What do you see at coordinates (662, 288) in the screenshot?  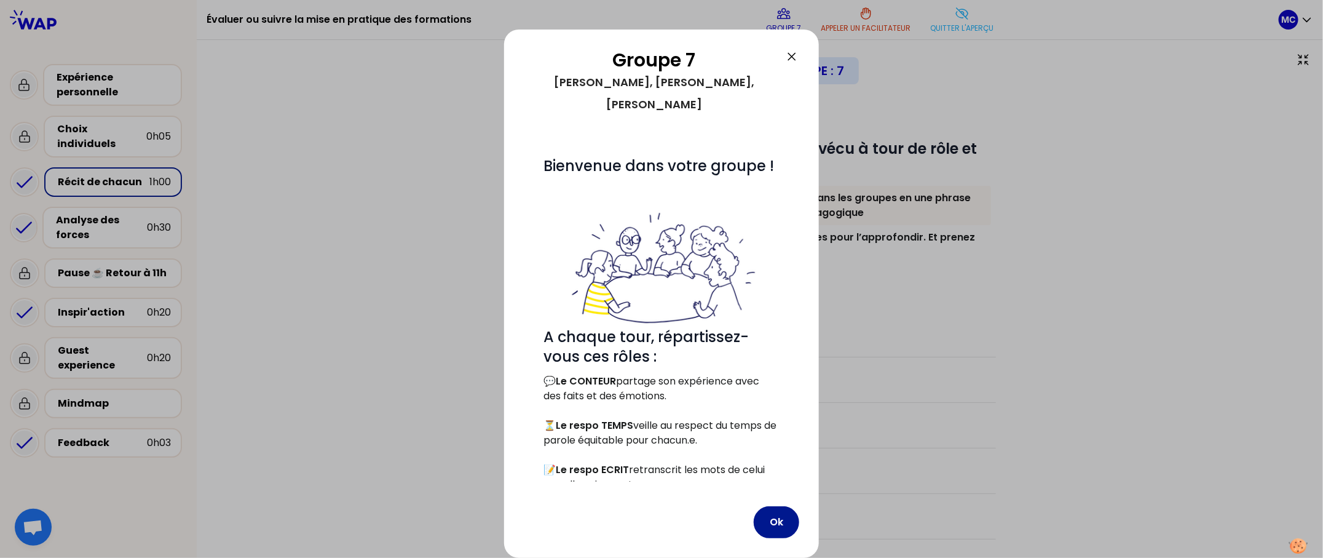 I see `span: A chaque tour, répartissez-vous ces rôles :` at bounding box center [662, 288].